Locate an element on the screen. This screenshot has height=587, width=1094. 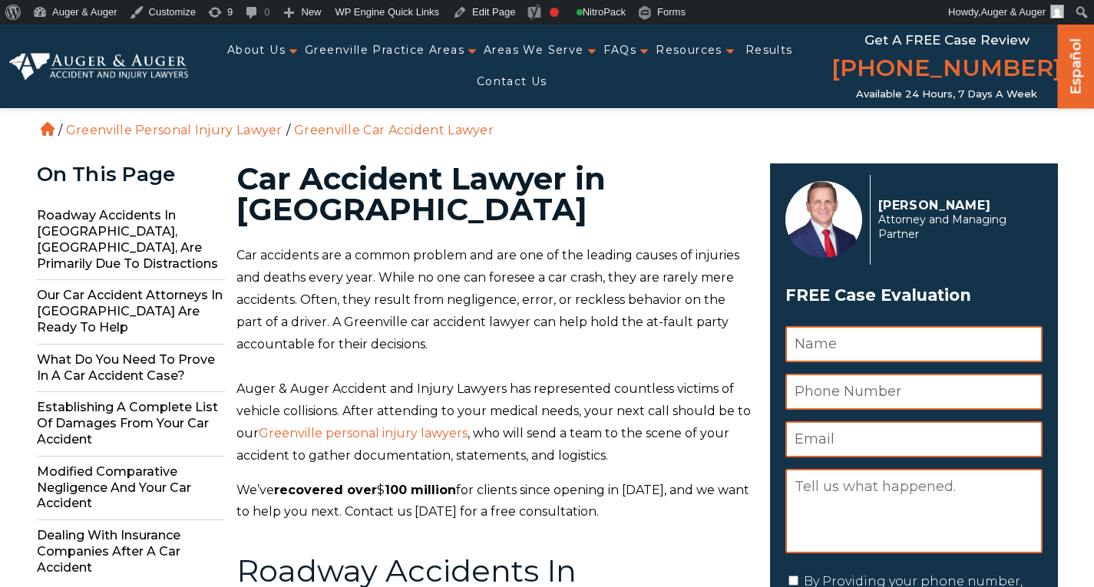
a: Español is located at coordinates (1077, 64).